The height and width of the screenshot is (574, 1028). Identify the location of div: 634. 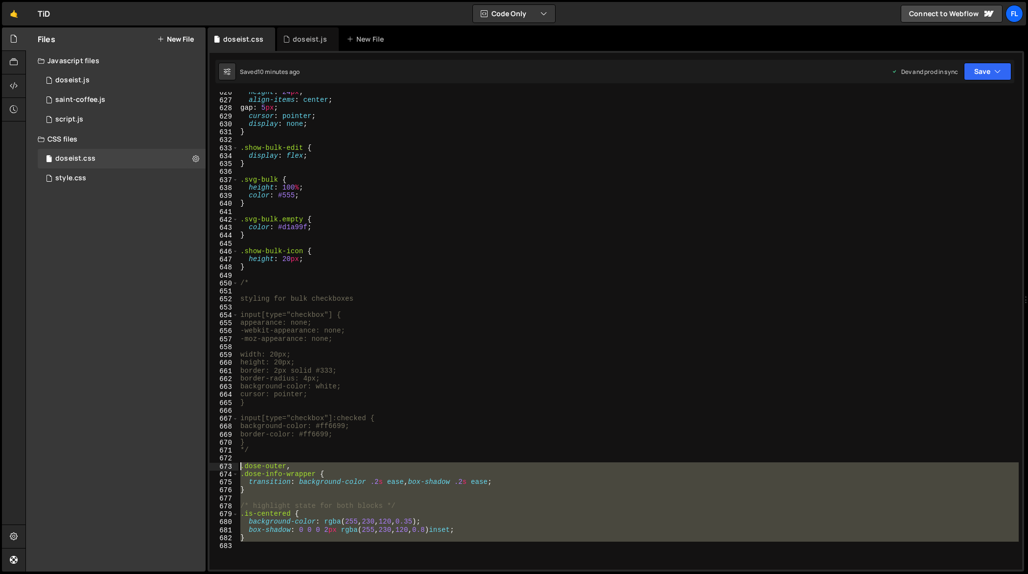
(224, 156).